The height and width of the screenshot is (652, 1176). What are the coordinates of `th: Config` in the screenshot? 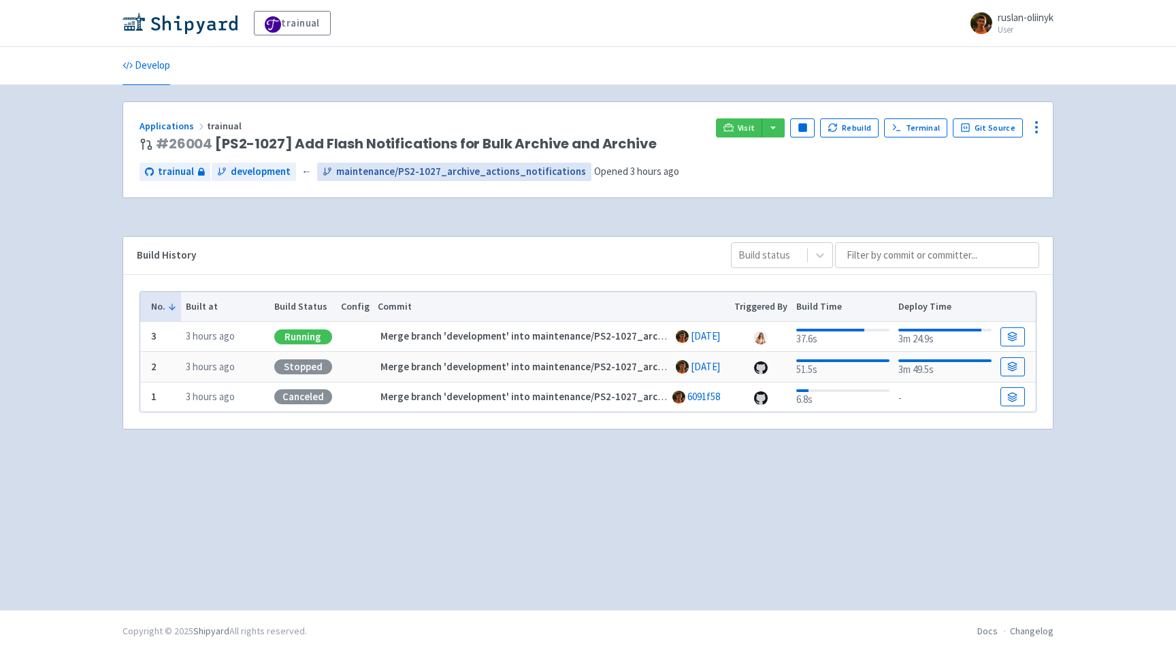 It's located at (355, 307).